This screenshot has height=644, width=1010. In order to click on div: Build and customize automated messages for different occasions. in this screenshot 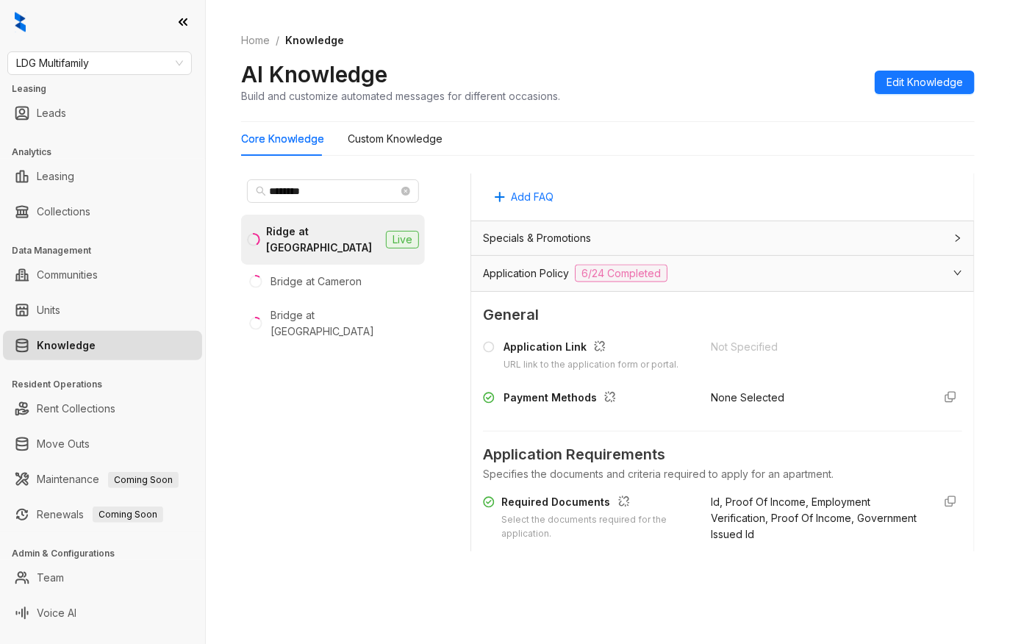, I will do `click(401, 96)`.